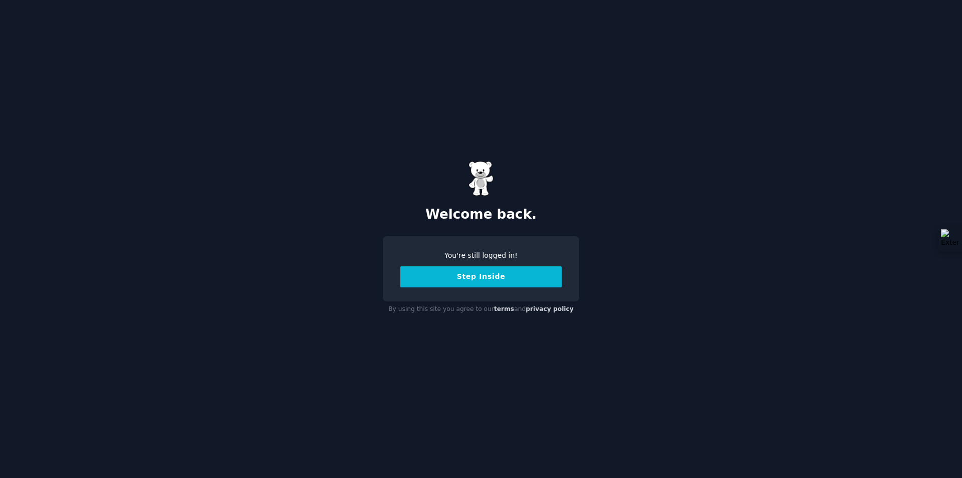 The width and height of the screenshot is (962, 478). Describe the element at coordinates (504, 309) in the screenshot. I see `a: terms` at that location.